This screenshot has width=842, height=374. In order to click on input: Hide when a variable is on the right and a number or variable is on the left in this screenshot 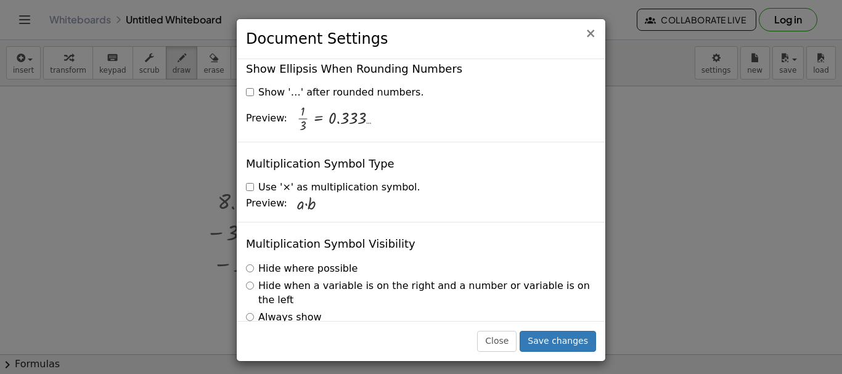, I will do `click(250, 285)`.